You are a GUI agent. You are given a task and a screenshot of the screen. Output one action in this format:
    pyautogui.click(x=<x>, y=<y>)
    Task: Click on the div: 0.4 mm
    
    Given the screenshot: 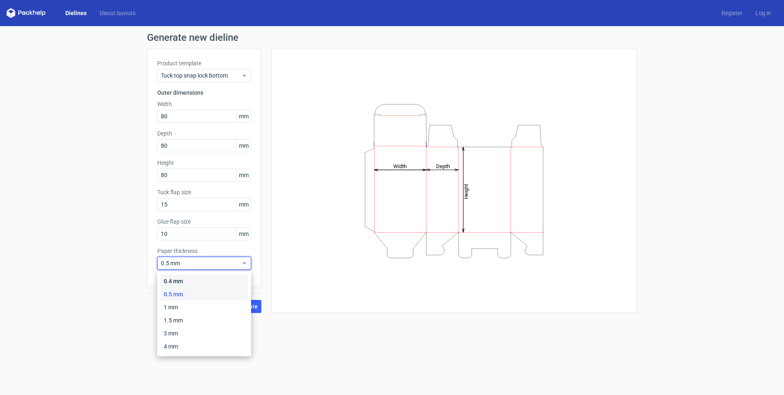 What is the action you would take?
    pyautogui.click(x=204, y=281)
    